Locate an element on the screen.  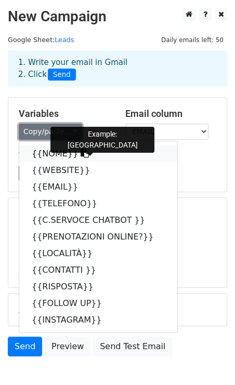
a: {{RISPOSTA}} is located at coordinates (98, 287).